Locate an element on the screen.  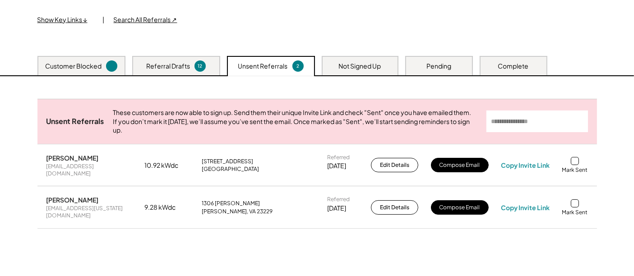
div: 9.28 kWdc is located at coordinates (167, 208).